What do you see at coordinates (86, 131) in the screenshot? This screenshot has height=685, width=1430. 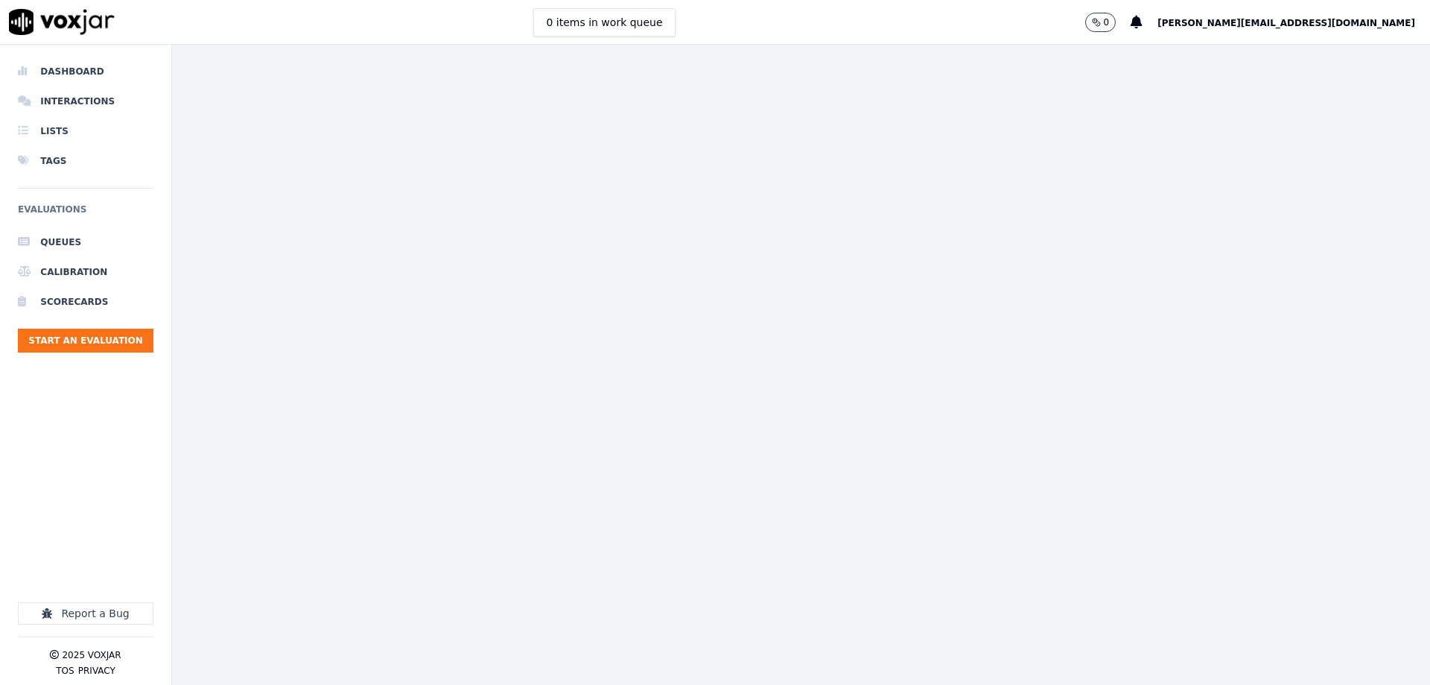 I see `a: Lists` at bounding box center [86, 131].